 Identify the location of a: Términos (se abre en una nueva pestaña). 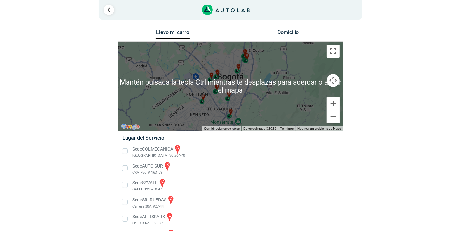
(287, 128).